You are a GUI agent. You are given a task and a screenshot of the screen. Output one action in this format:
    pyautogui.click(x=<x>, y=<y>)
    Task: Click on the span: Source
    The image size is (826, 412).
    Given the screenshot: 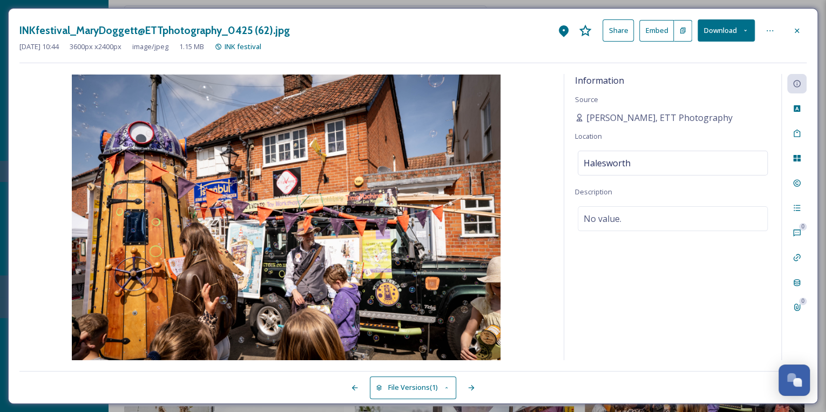 What is the action you would take?
    pyautogui.click(x=586, y=99)
    